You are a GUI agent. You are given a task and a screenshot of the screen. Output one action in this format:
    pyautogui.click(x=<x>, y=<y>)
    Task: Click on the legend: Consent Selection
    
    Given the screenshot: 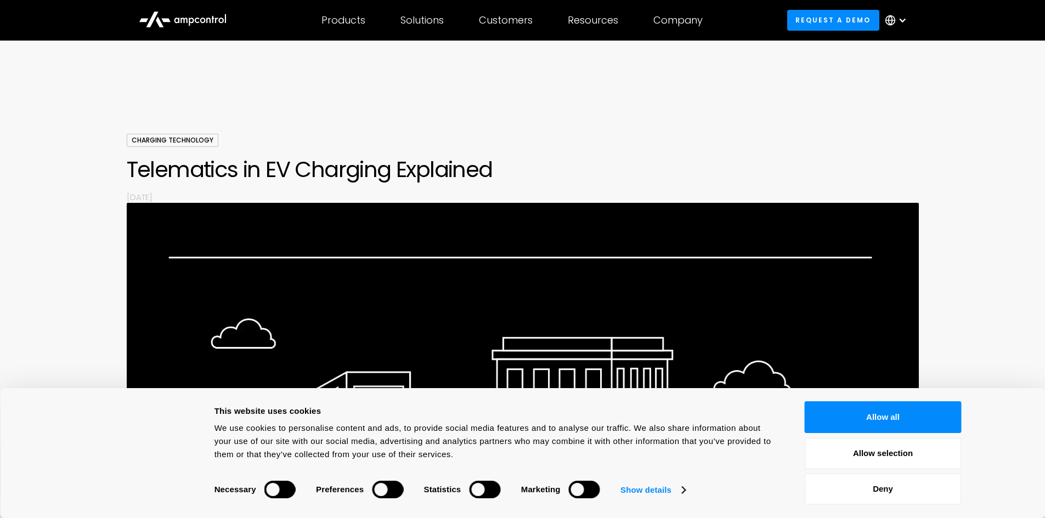 What is the action you would take?
    pyautogui.click(x=214, y=476)
    